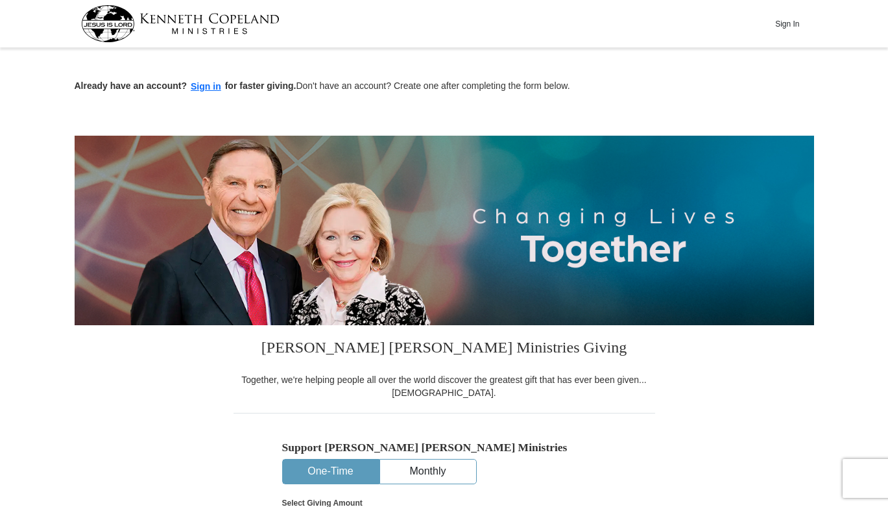 The width and height of the screenshot is (888, 507). What do you see at coordinates (180, 23) in the screenshot?
I see `img: kcm-header-logo.svg` at bounding box center [180, 23].